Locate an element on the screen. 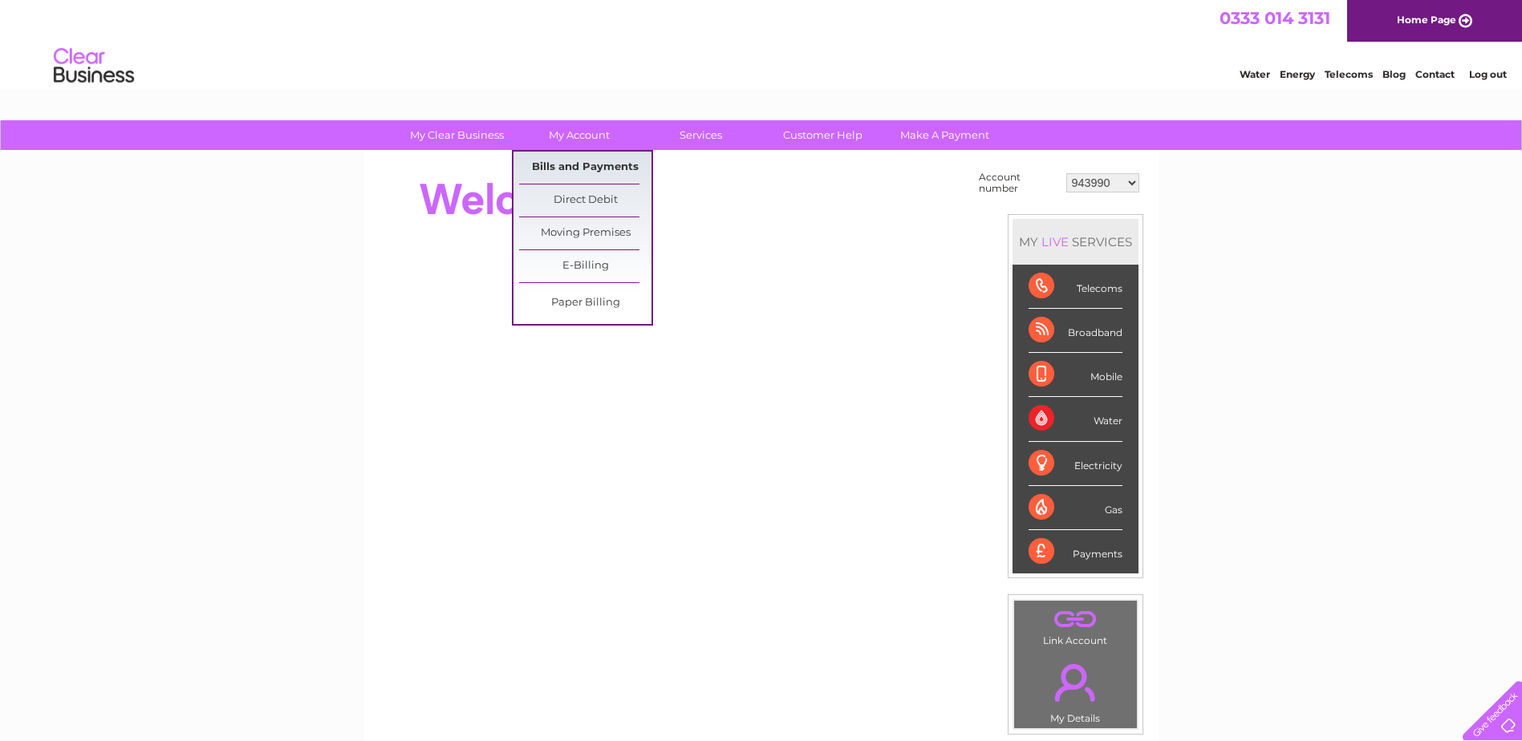  a: Water is located at coordinates (1255, 74).